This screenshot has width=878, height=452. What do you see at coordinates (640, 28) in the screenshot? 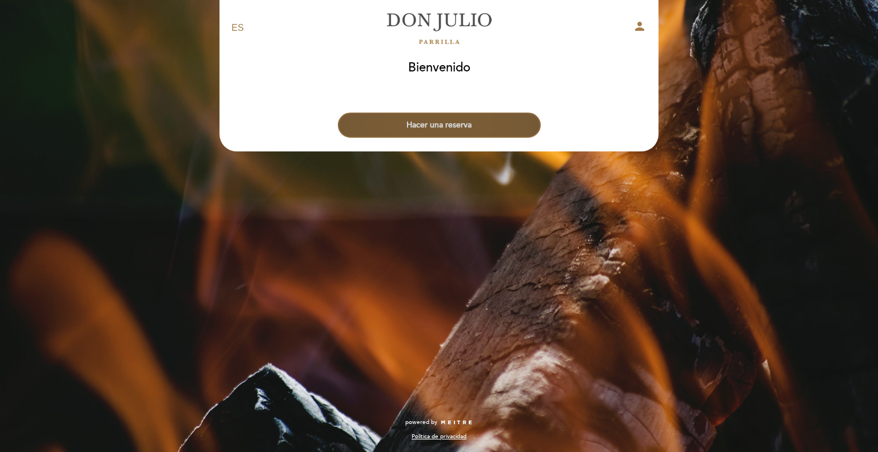
I see `button: person` at bounding box center [640, 28].